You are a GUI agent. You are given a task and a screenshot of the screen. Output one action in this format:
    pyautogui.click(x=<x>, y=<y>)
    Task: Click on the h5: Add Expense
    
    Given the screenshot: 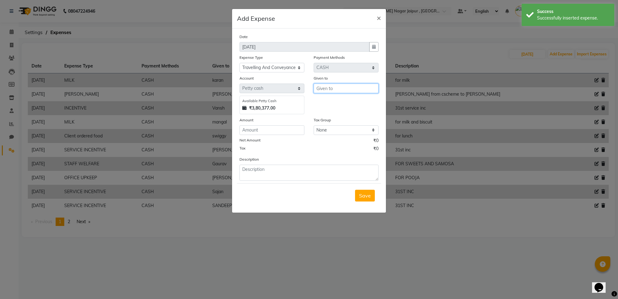 What is the action you would take?
    pyautogui.click(x=256, y=19)
    